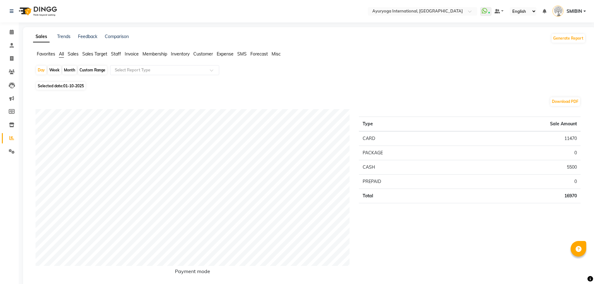 The height and width of the screenshot is (284, 594). What do you see at coordinates (568, 38) in the screenshot?
I see `button: Generate Report` at bounding box center [568, 38].